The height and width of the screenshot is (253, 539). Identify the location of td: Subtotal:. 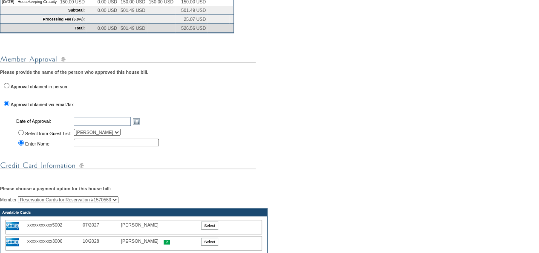
(43, 10).